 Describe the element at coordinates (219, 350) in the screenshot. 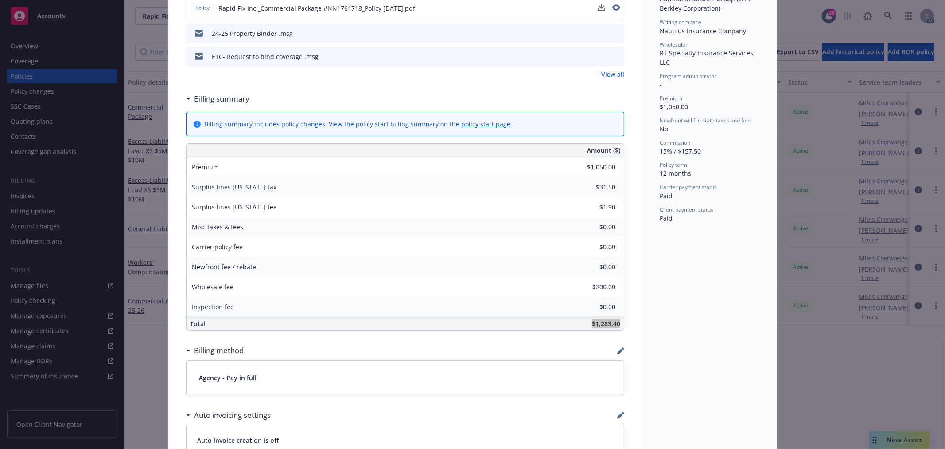

I see `h3: Billing method` at that location.